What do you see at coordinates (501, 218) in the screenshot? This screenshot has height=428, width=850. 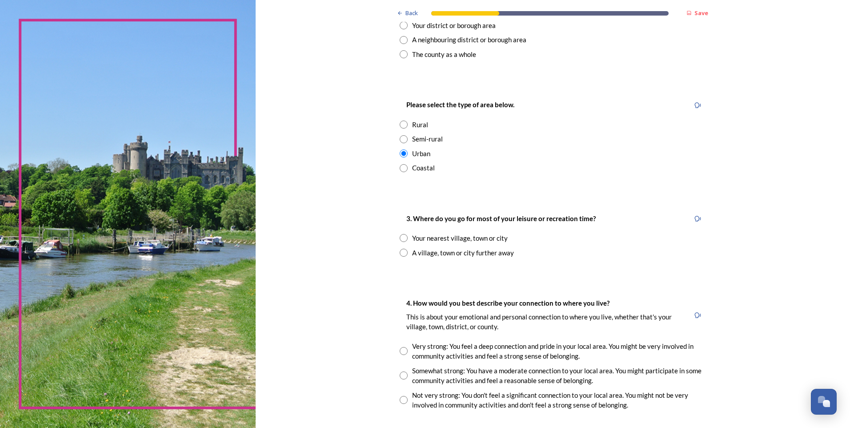 I see `strong: 3. Where do you go for most of your leisure or recreation time?` at bounding box center [501, 218].